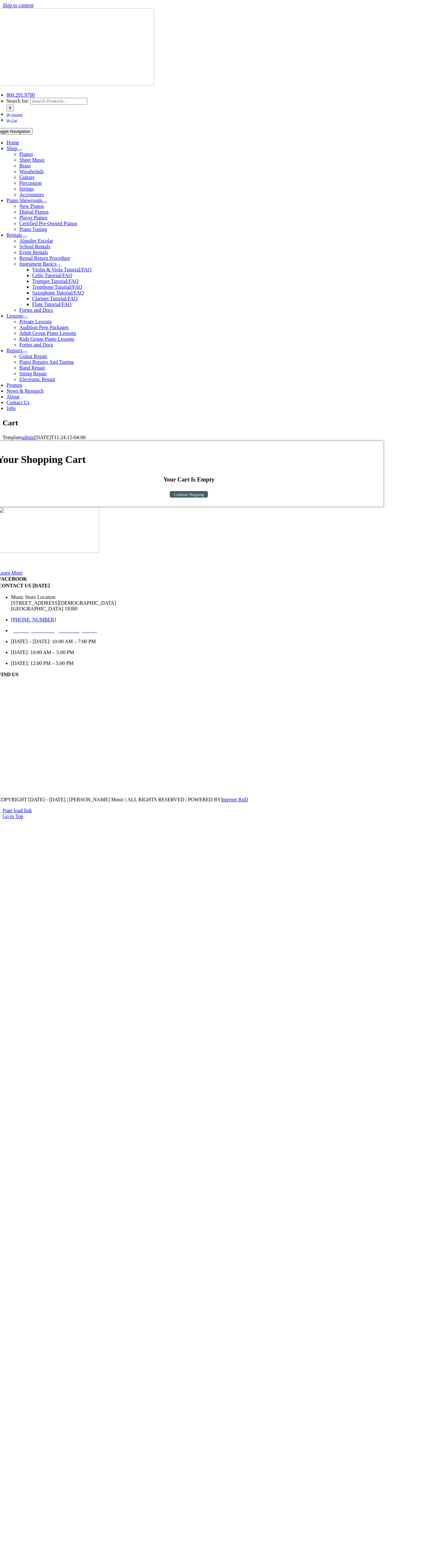 This screenshot has width=444, height=1559. I want to click on span: Sheet Music, so click(32, 160).